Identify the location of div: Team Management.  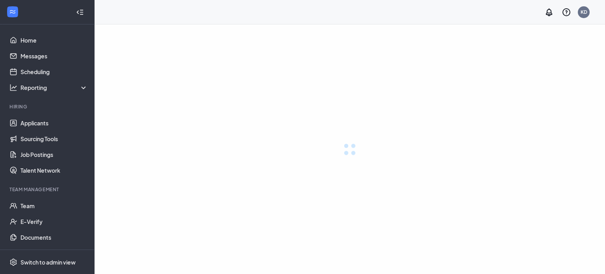
(48, 189).